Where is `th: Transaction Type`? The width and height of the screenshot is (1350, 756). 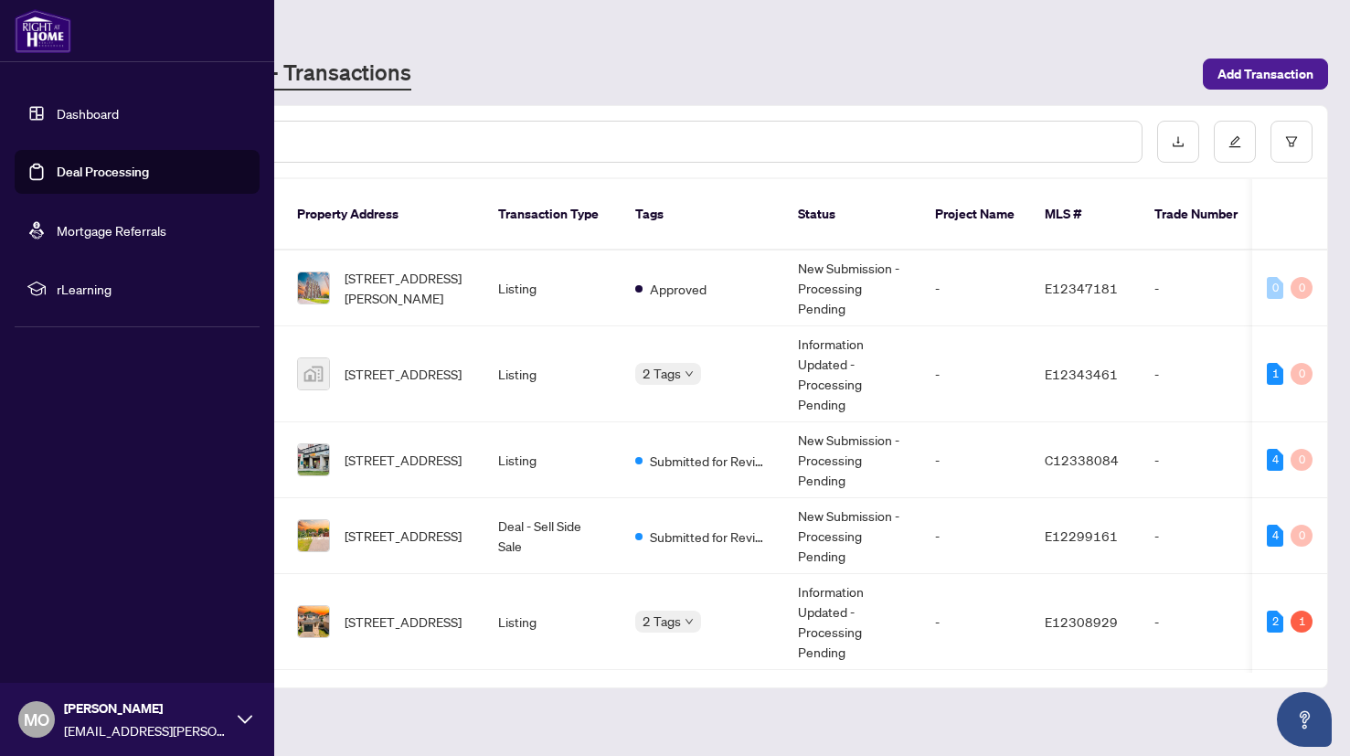
th: Transaction Type is located at coordinates (552, 215).